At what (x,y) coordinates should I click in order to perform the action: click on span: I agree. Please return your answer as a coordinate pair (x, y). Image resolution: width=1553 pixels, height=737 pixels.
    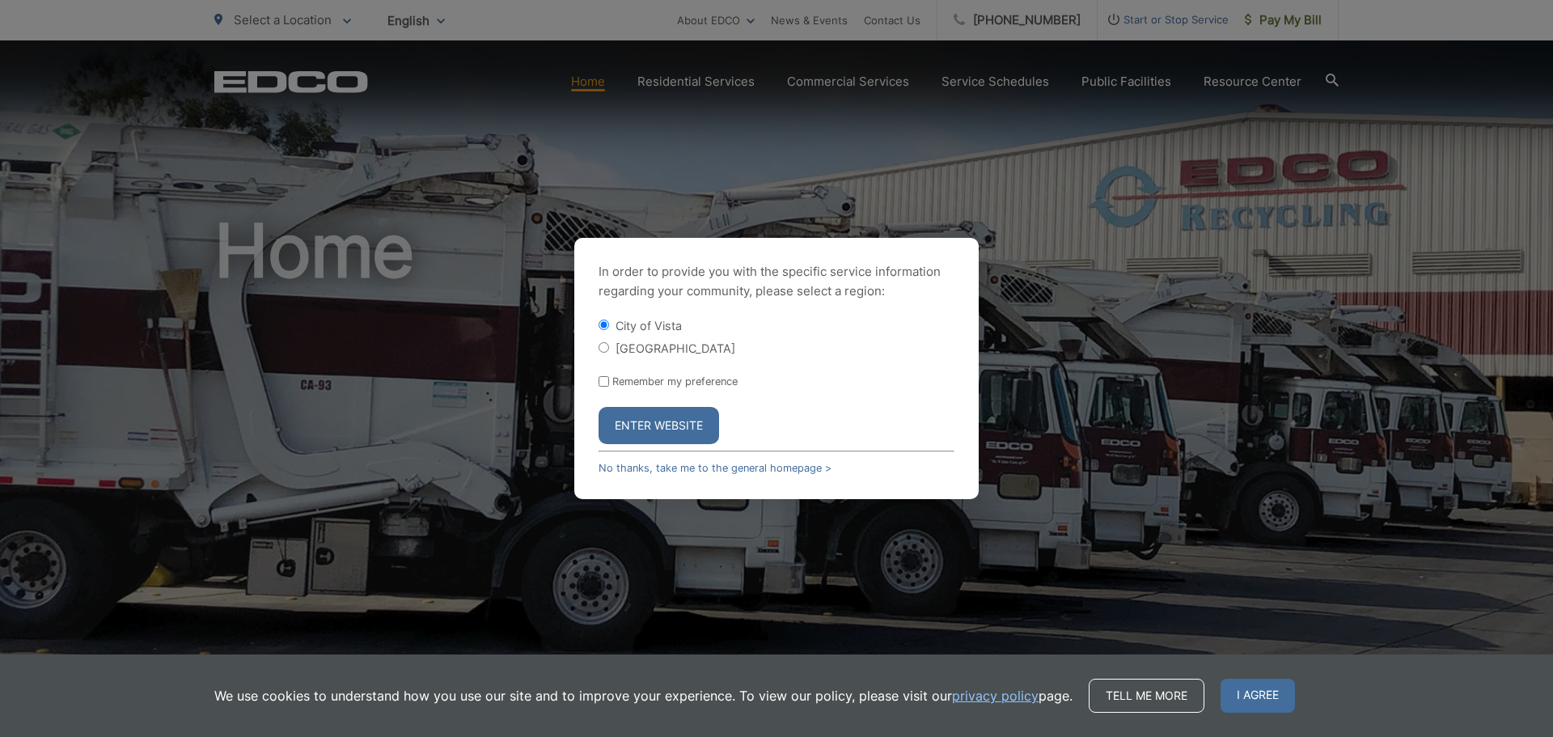
    Looking at the image, I should click on (1258, 696).